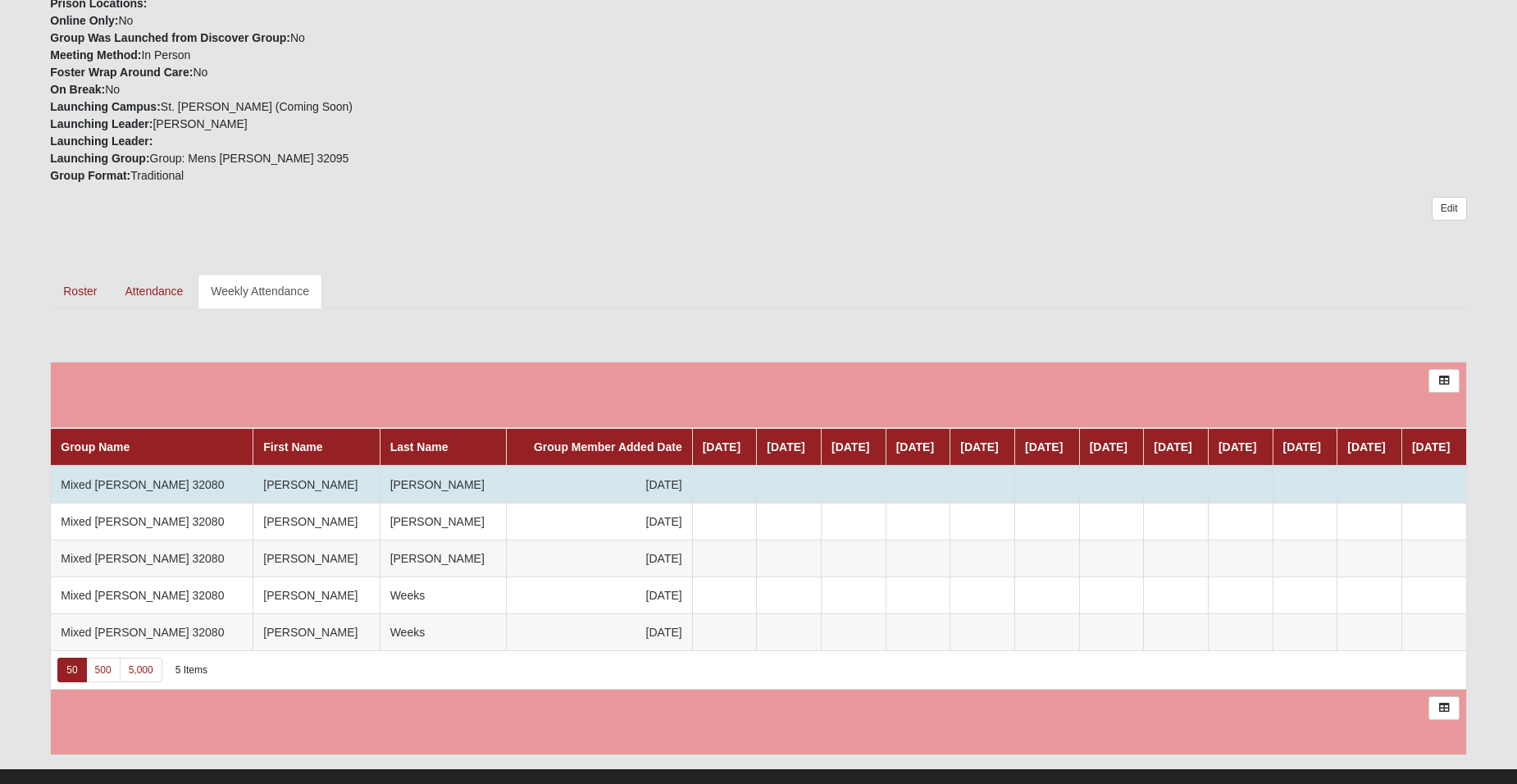 Image resolution: width=1517 pixels, height=784 pixels. What do you see at coordinates (83, 20) in the screenshot?
I see `strong: Online Only:` at bounding box center [83, 20].